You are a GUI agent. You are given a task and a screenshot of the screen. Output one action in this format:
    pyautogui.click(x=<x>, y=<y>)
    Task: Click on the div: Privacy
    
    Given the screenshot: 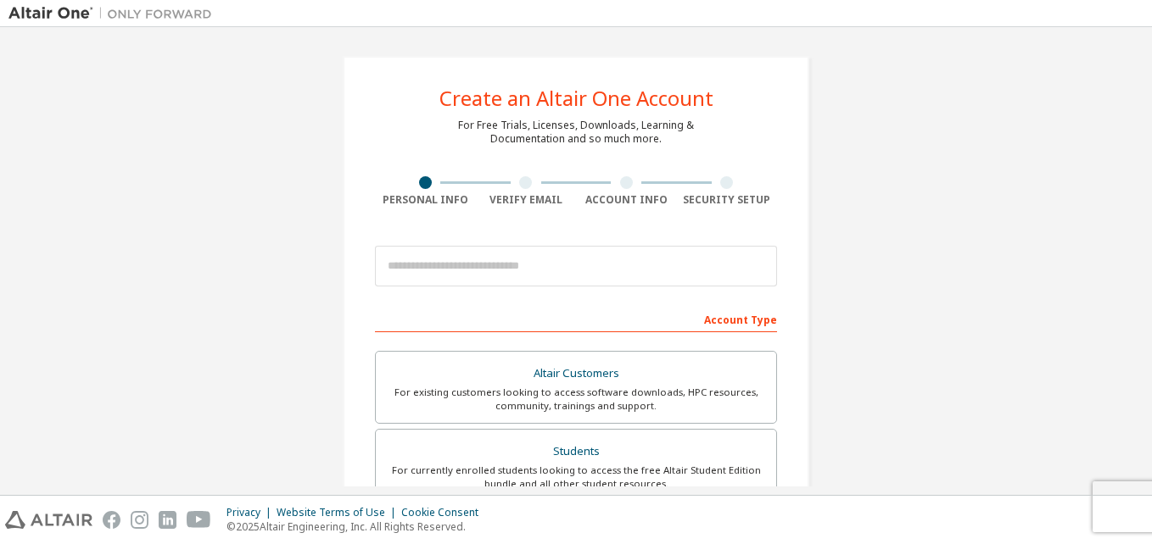 What is the action you would take?
    pyautogui.click(x=251, y=513)
    